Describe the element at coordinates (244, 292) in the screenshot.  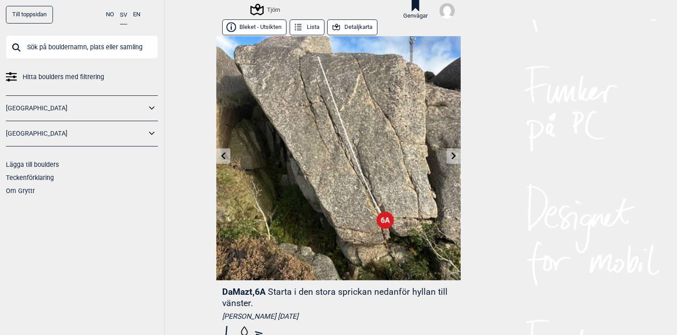
I see `span: DaMazt , 6A` at that location.